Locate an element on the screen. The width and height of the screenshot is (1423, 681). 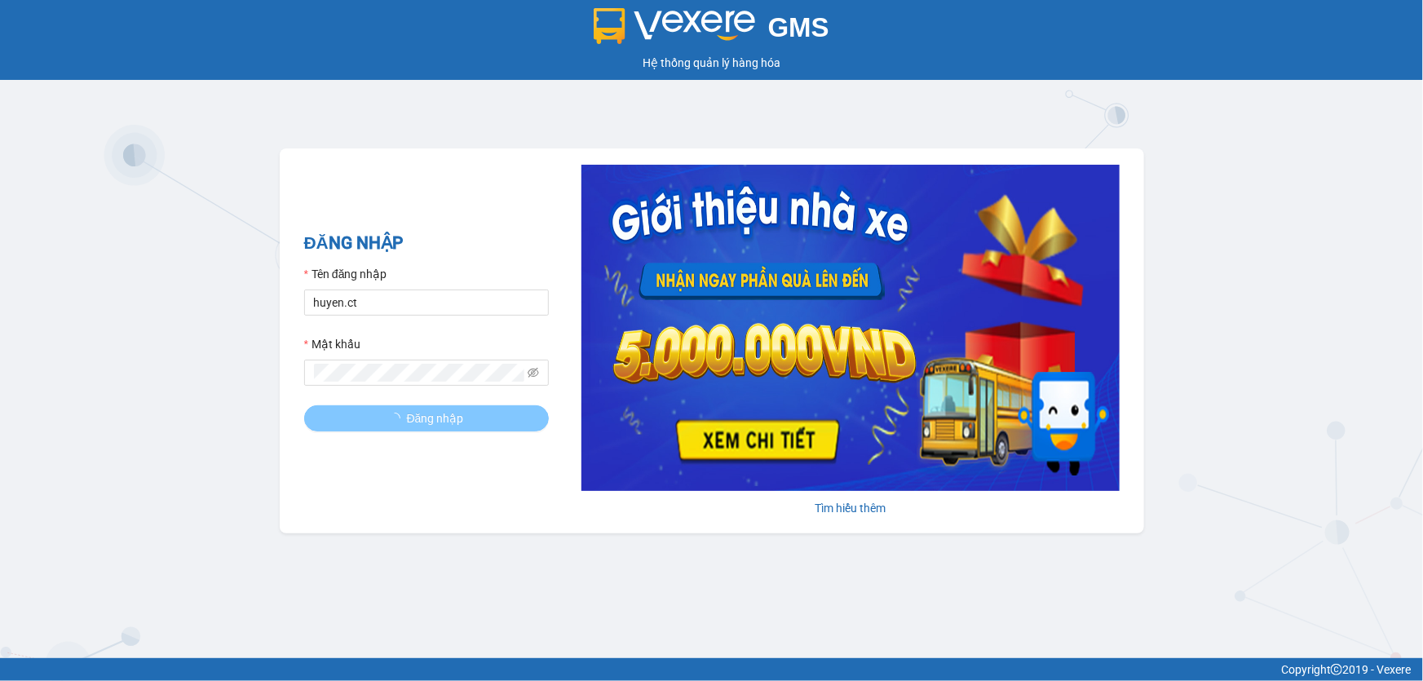
label: Mật khẩu is located at coordinates (332, 344).